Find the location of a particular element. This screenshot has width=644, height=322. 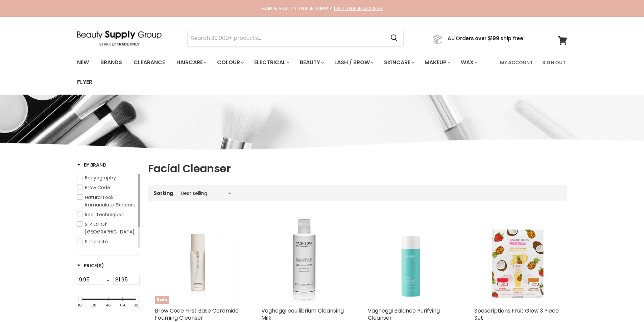

span: Brow Code is located at coordinates (97, 188).